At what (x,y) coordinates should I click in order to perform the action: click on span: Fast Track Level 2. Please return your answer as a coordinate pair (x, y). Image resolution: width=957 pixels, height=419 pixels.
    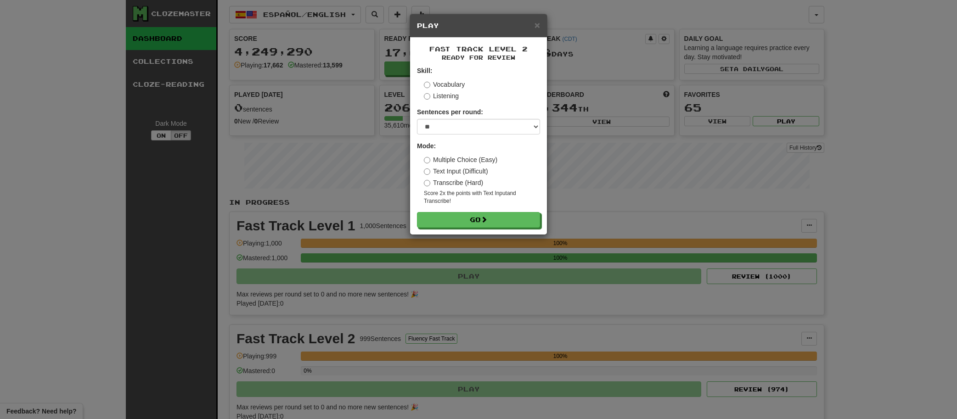
    Looking at the image, I should click on (479, 49).